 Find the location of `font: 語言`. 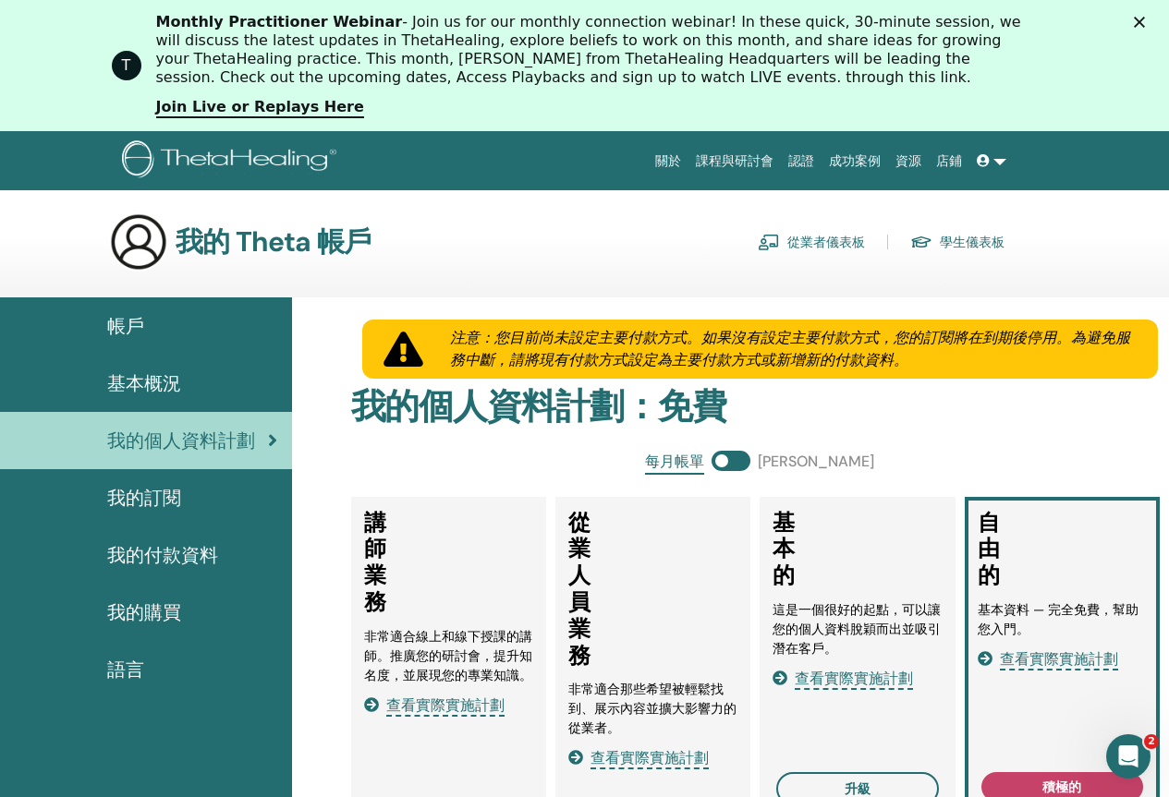

font: 語言 is located at coordinates (126, 670).